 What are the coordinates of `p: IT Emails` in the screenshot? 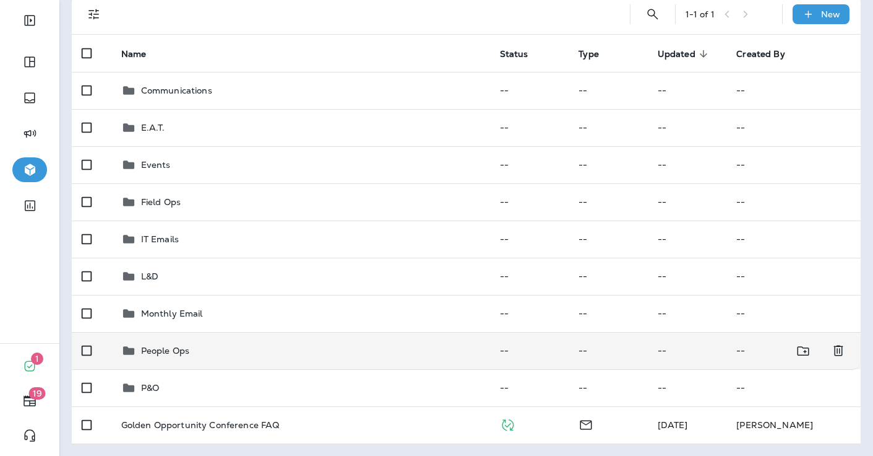 It's located at (160, 239).